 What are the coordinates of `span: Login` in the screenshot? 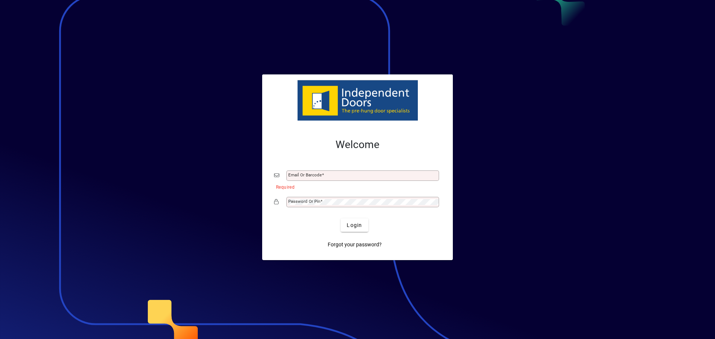 It's located at (354, 225).